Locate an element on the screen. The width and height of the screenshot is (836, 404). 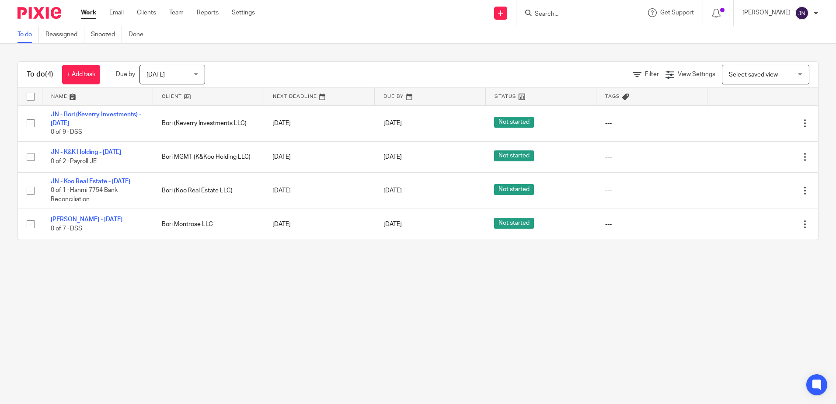
img: Pixie is located at coordinates (39, 13).